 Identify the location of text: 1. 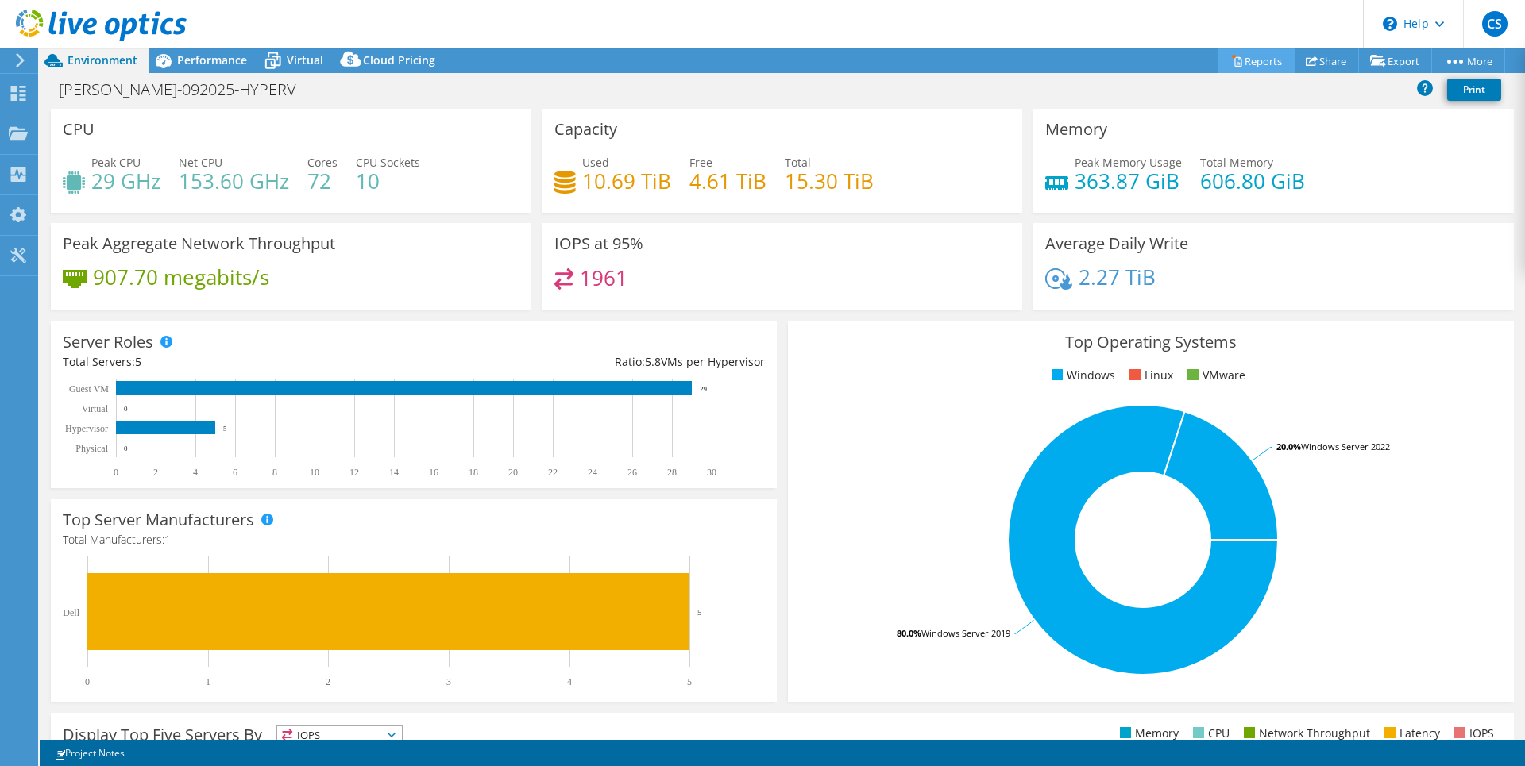
(208, 682).